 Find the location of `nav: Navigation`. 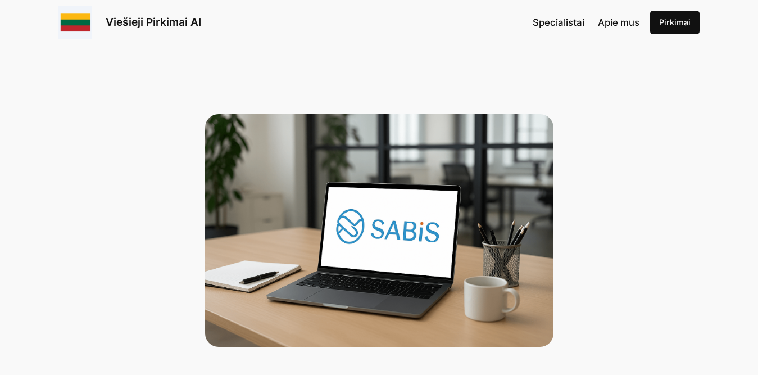

nav: Navigation is located at coordinates (586, 22).